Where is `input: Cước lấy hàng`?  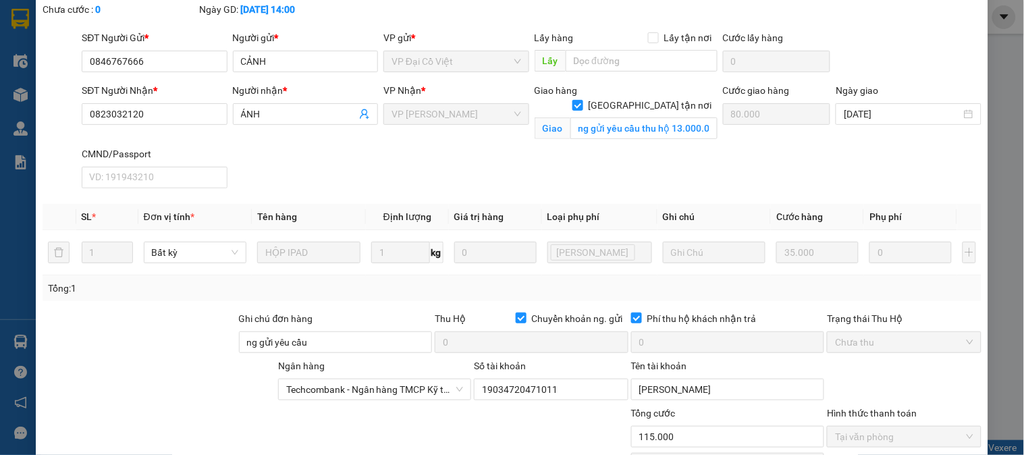 input: Cước lấy hàng is located at coordinates (777, 61).